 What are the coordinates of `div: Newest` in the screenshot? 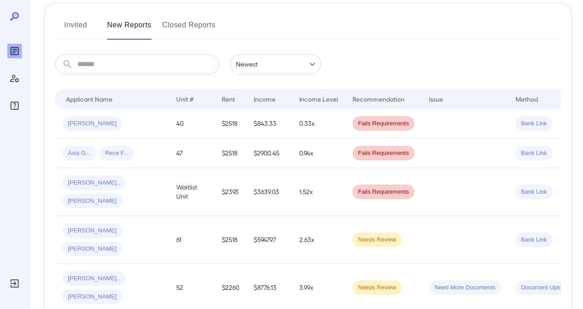 It's located at (276, 64).